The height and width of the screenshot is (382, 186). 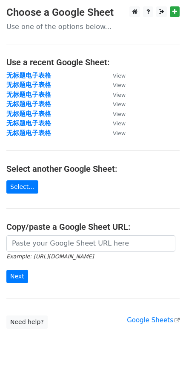 I want to click on a: Select..., so click(x=22, y=187).